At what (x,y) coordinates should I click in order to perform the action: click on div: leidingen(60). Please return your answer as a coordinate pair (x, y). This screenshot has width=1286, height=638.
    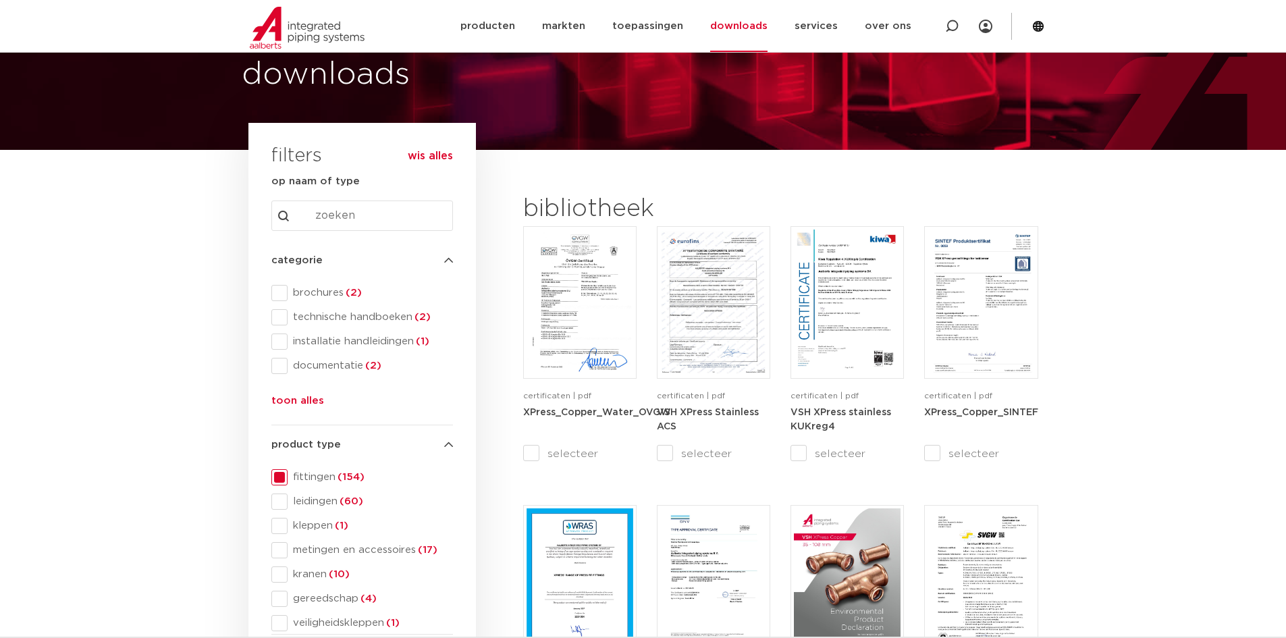
    Looking at the image, I should click on (362, 502).